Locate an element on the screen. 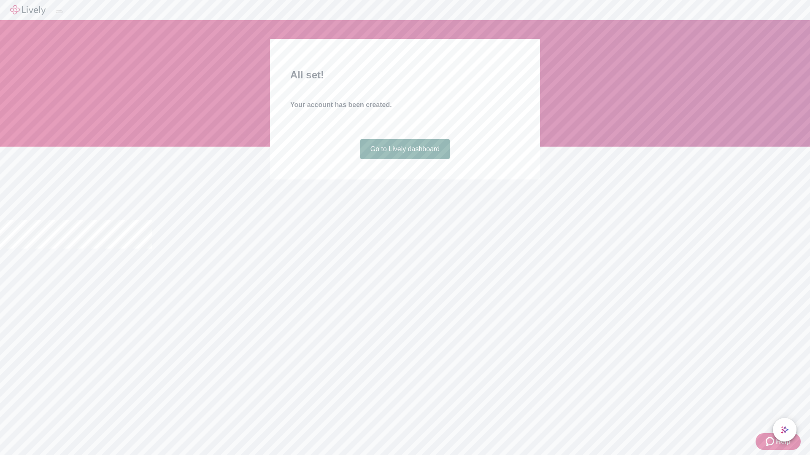  button: Zendesk support iconHelp is located at coordinates (778, 442).